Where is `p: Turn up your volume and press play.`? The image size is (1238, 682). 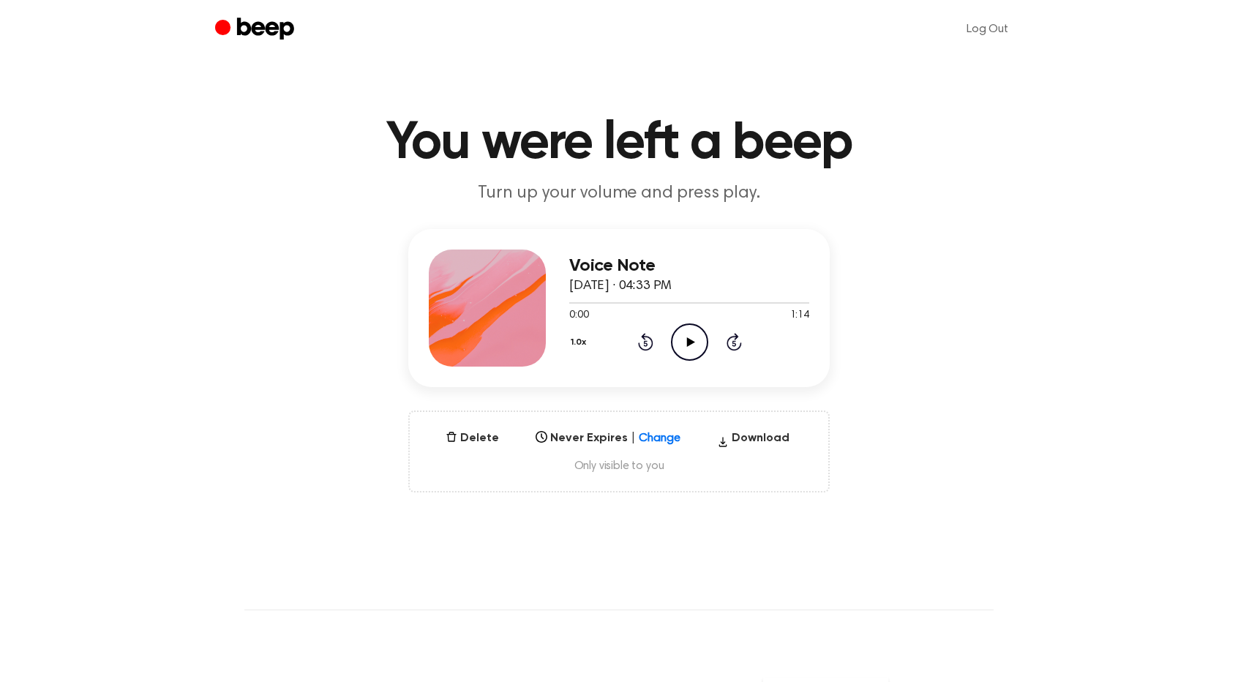 p: Turn up your volume and press play. is located at coordinates (619, 193).